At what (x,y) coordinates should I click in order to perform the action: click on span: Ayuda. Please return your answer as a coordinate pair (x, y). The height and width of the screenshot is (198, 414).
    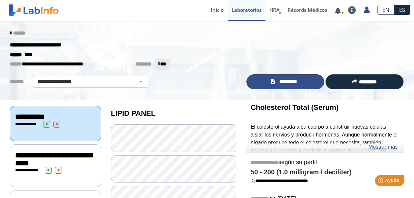
    Looking at the image, I should click on (37, 8).